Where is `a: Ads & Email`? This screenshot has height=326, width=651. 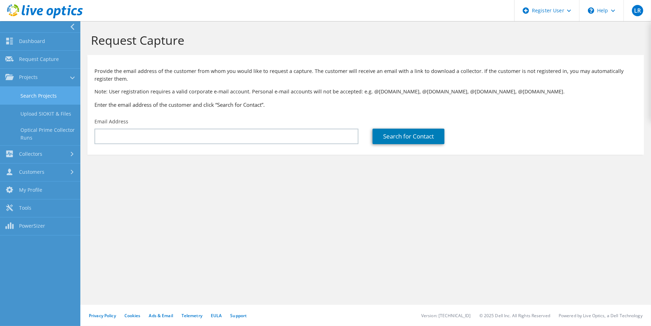 a: Ads & Email is located at coordinates (161, 315).